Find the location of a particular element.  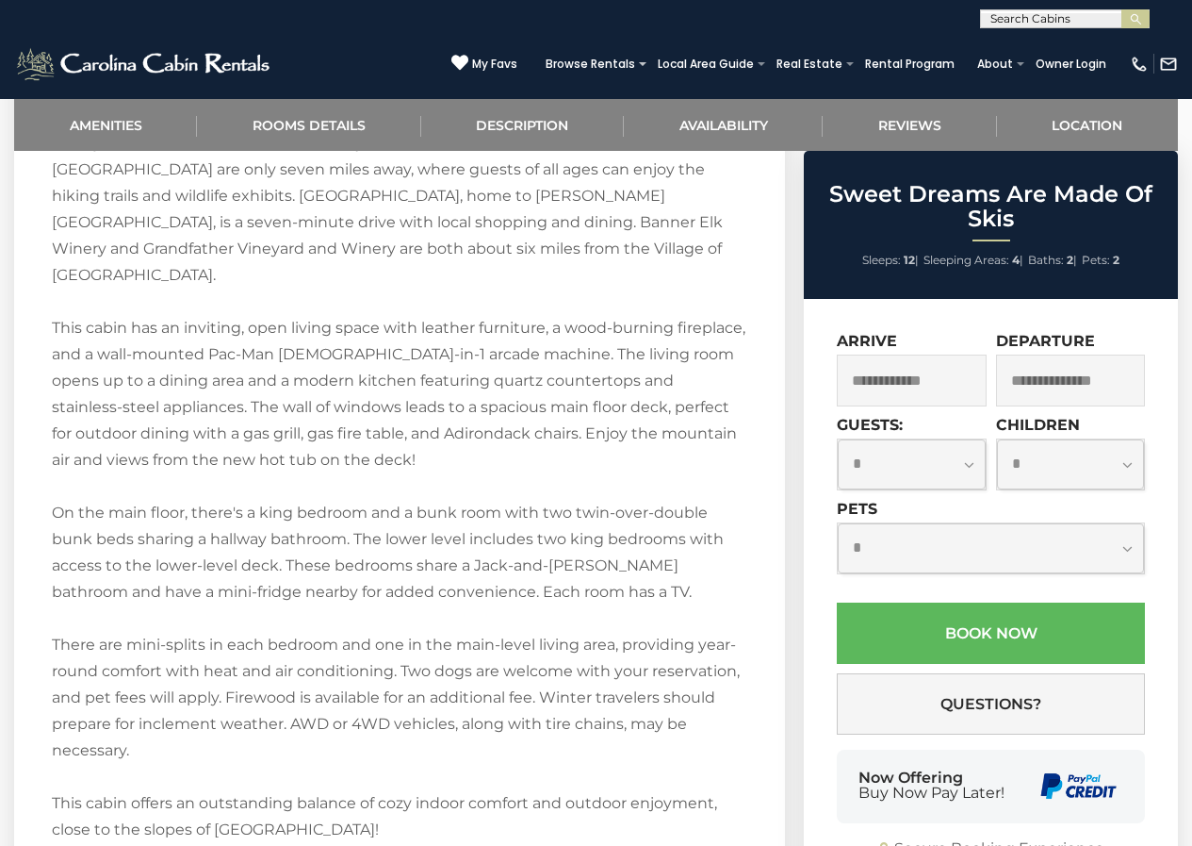

span: Baths: is located at coordinates (1046, 259).